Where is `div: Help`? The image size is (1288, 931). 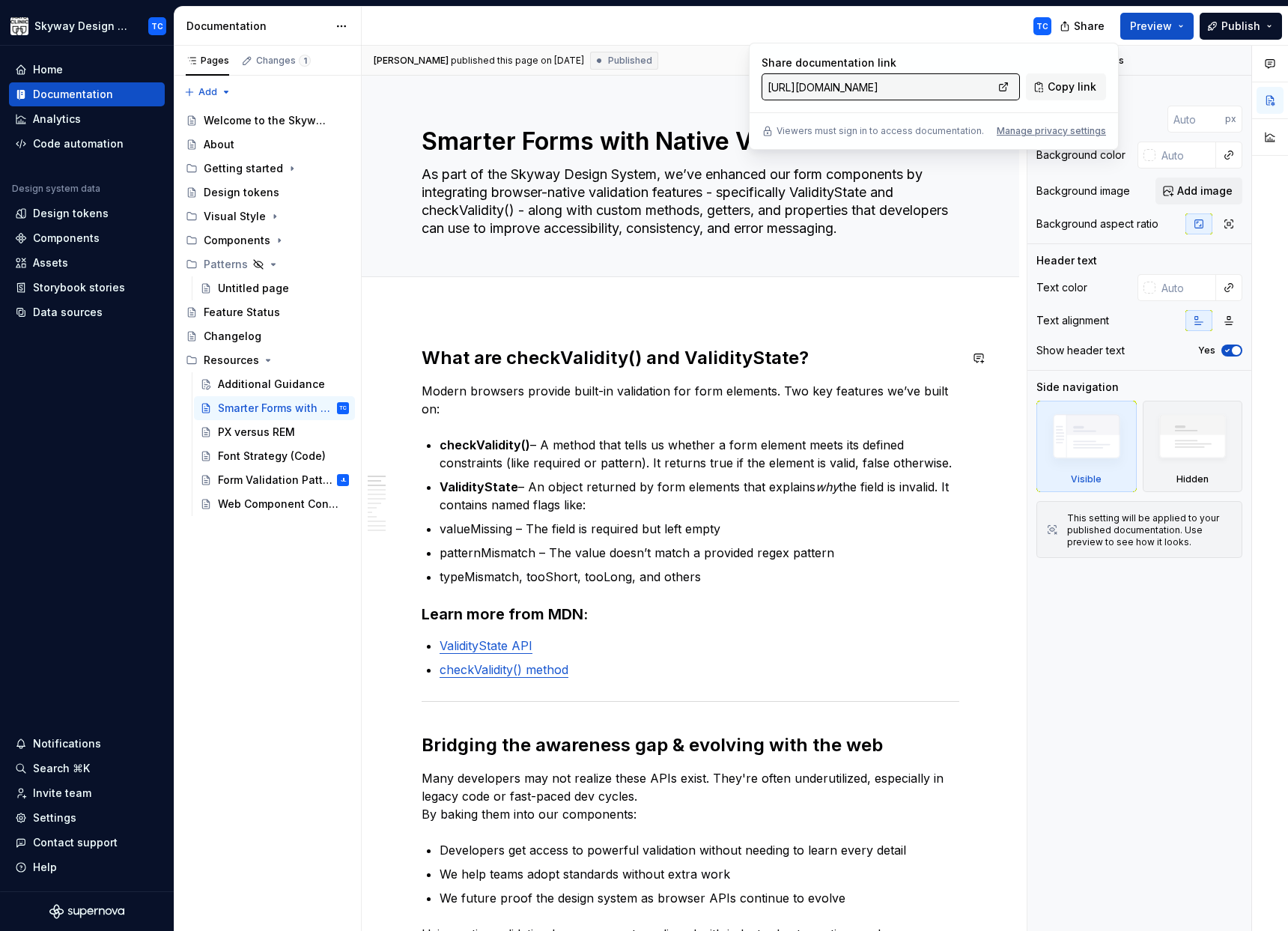
div: Help is located at coordinates (45, 867).